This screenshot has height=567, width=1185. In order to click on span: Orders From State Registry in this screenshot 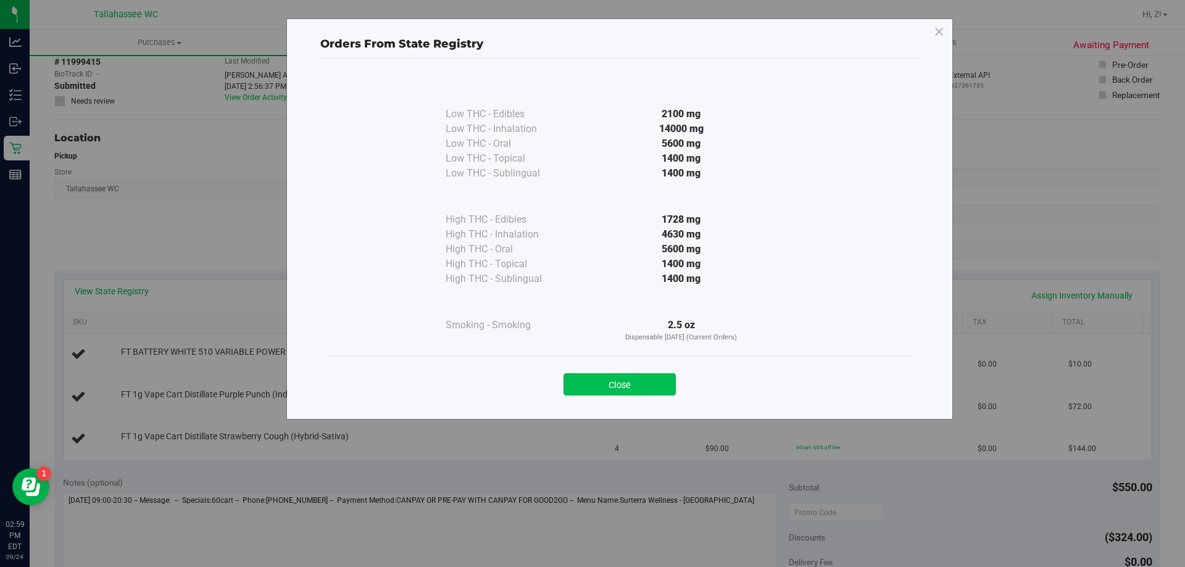, I will do `click(402, 44)`.